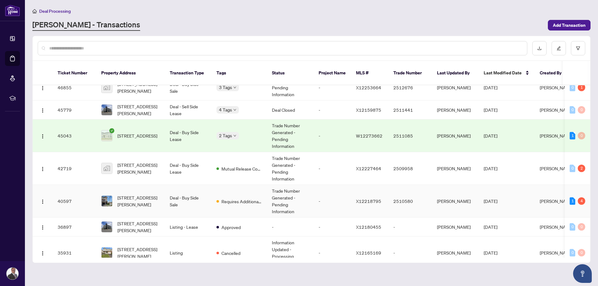  I want to click on div: 4, so click(581, 201).